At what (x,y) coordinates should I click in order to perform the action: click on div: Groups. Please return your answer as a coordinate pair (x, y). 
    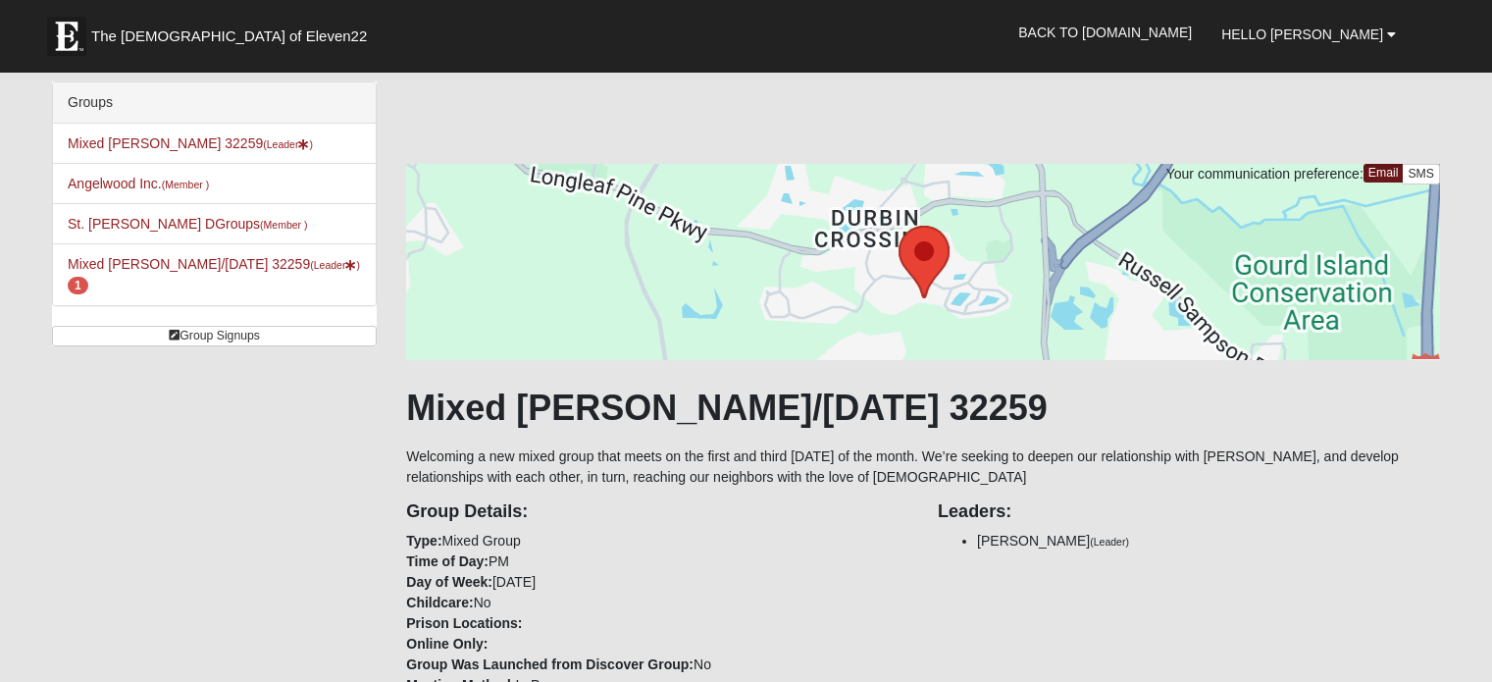
    Looking at the image, I should click on (214, 103).